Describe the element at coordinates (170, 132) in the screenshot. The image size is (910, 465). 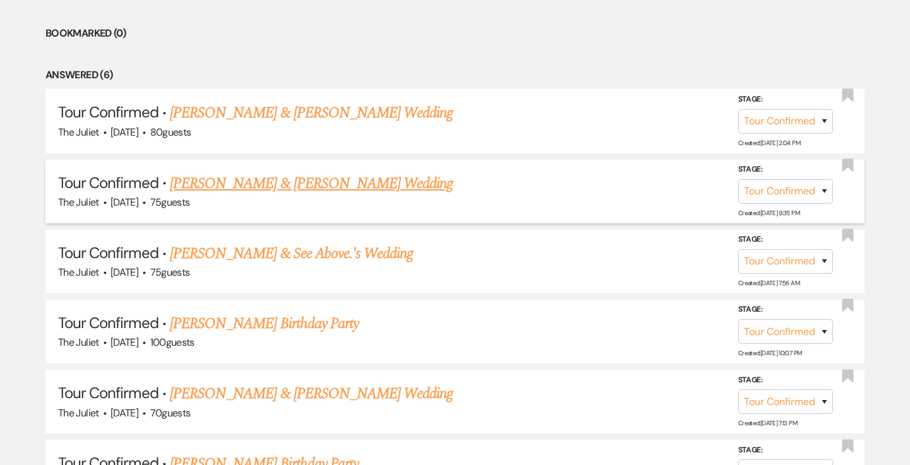
I see `span: 80 guests` at that location.